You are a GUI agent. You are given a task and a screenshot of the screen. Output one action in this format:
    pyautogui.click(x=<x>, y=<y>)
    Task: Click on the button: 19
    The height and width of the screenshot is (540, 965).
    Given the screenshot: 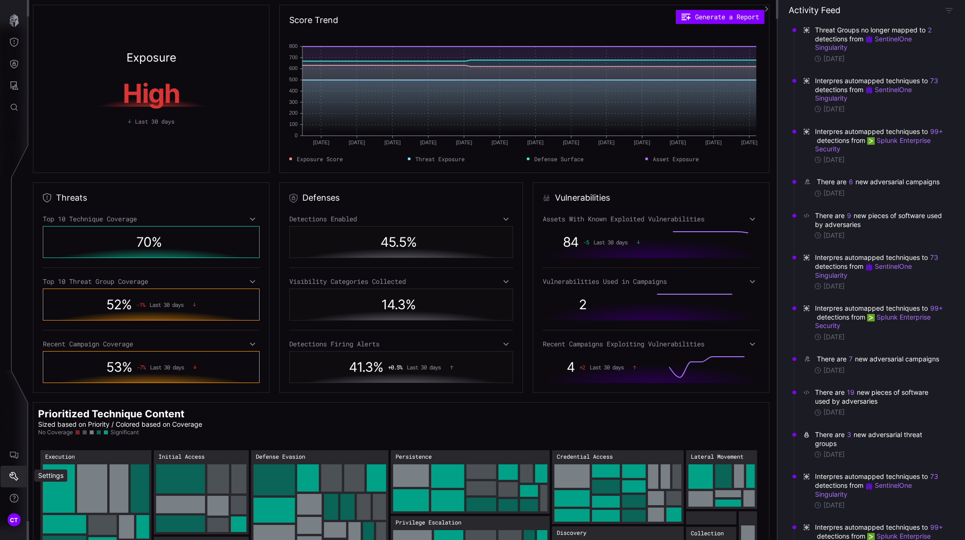 What is the action you would take?
    pyautogui.click(x=850, y=393)
    